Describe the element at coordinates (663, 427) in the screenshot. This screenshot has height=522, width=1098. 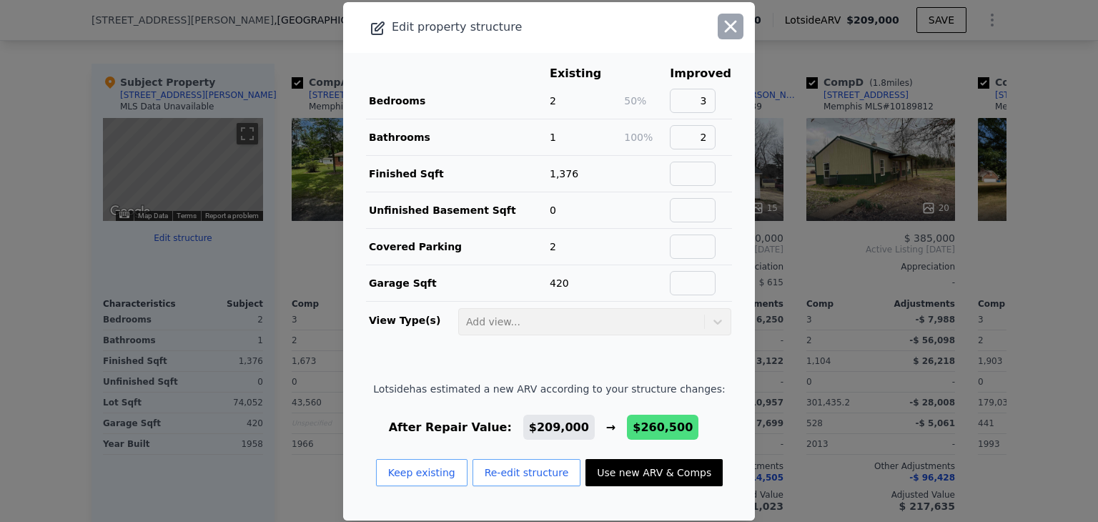
I see `span: $260,500` at that location.